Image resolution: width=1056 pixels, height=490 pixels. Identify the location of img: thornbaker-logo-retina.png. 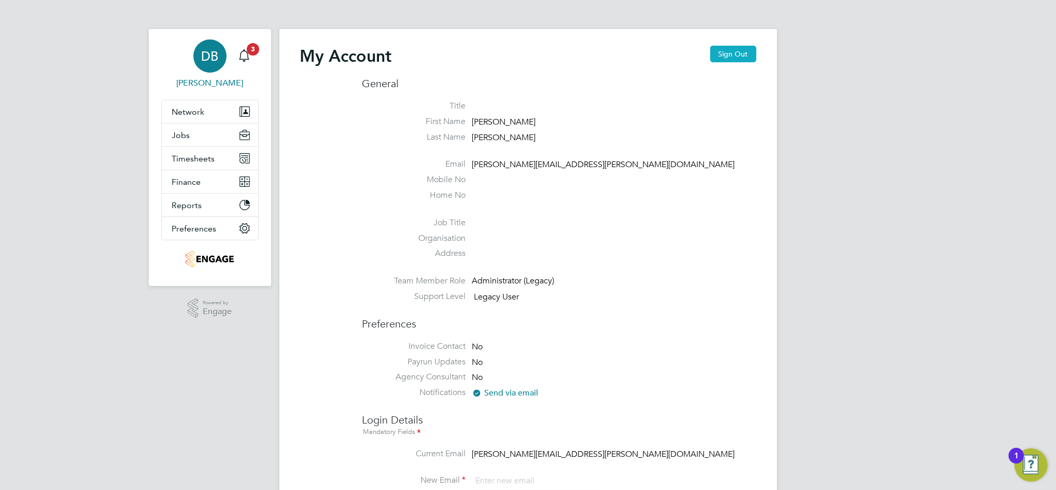
(210, 259).